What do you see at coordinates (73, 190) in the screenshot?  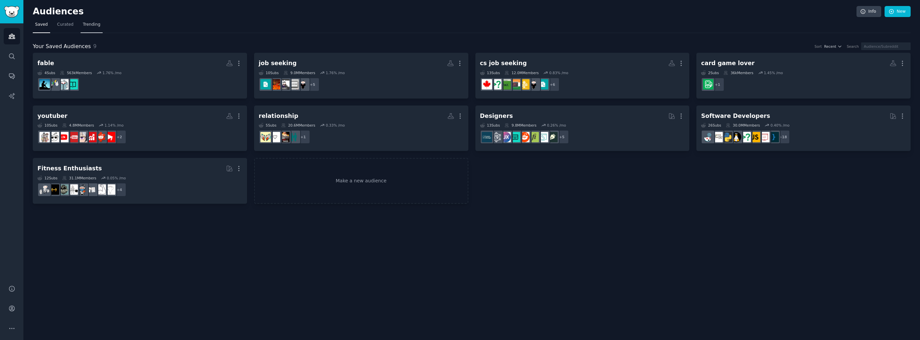 I see `img: GYM` at bounding box center [73, 190].